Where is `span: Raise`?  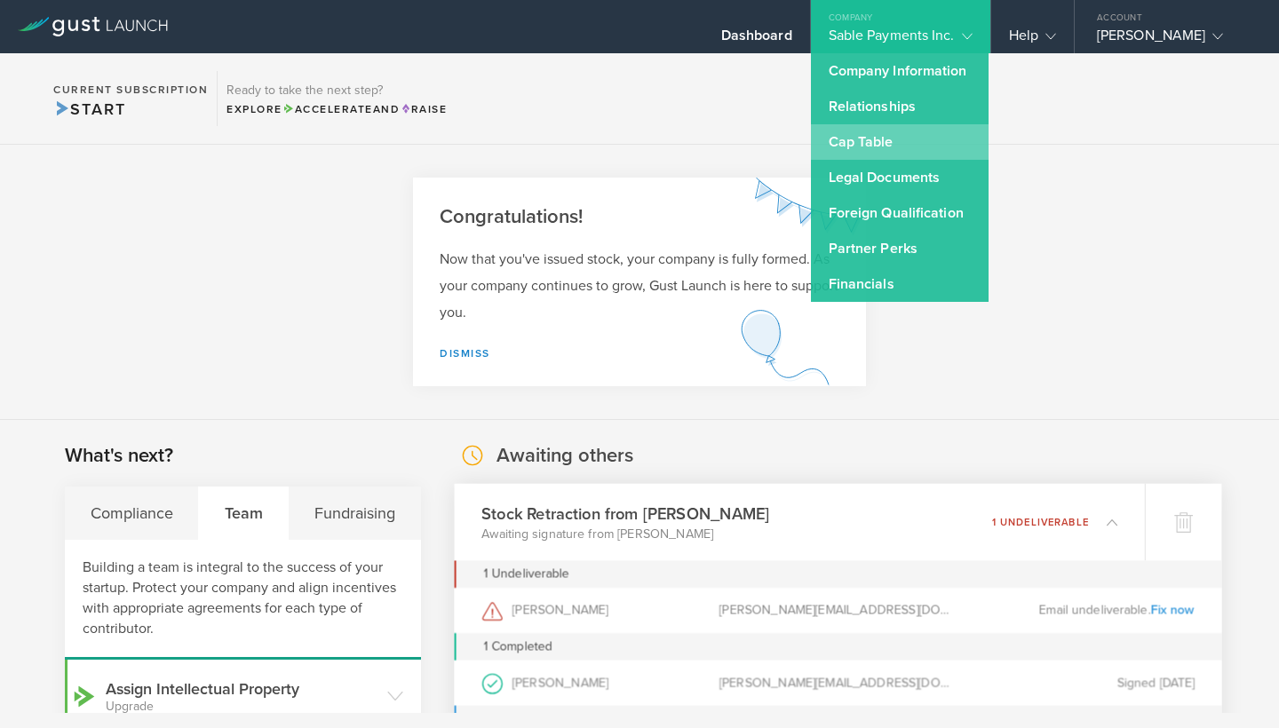 span: Raise is located at coordinates (423, 109).